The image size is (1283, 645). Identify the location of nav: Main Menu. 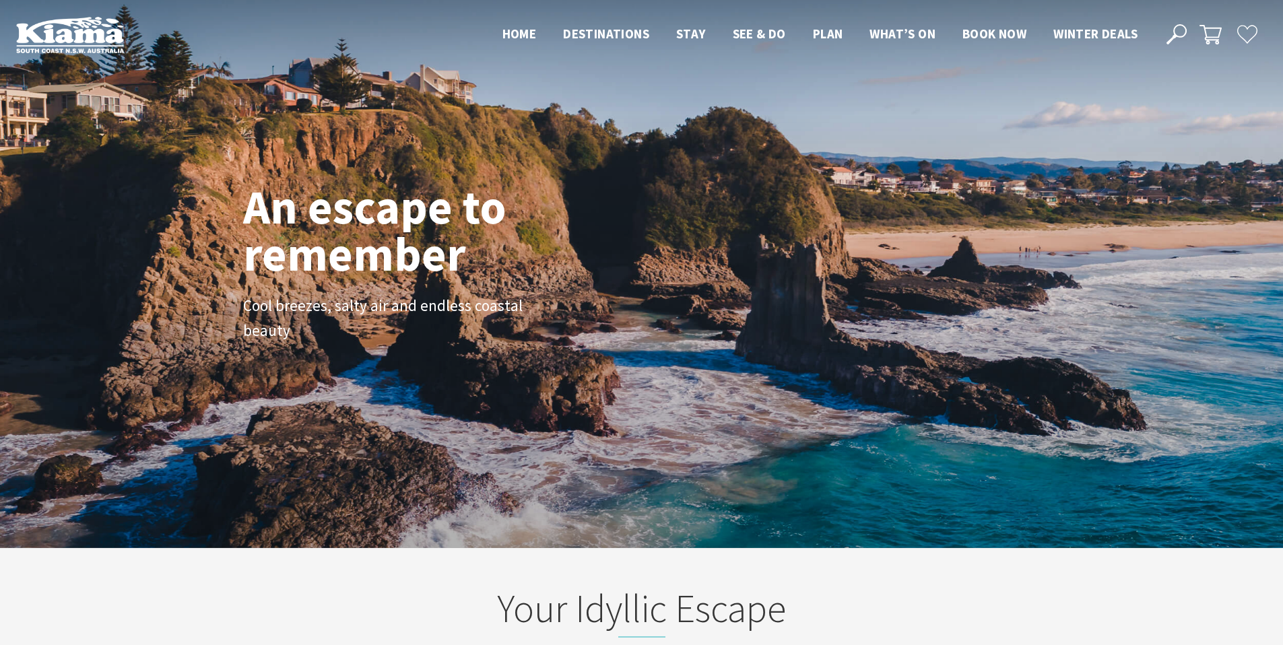
(820, 34).